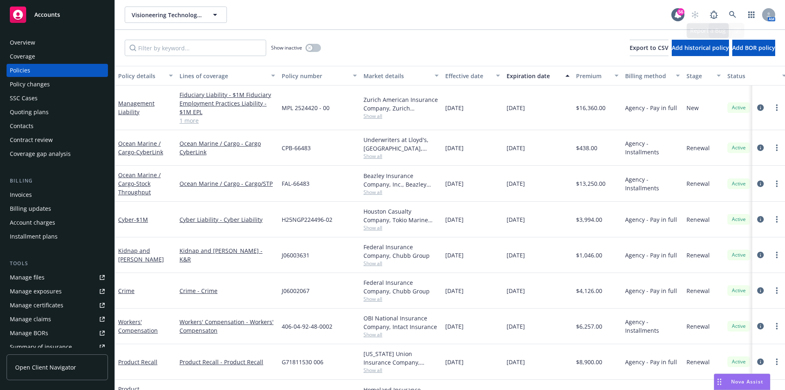 The image size is (785, 390). I want to click on span: G71811530 006, so click(303, 362).